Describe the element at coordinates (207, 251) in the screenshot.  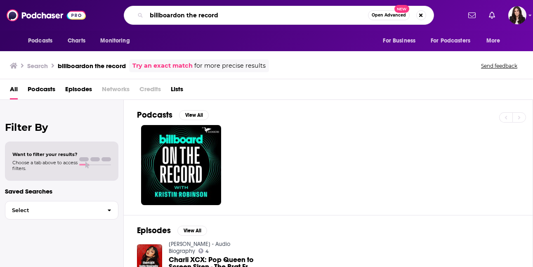
I see `span: 4` at that location.